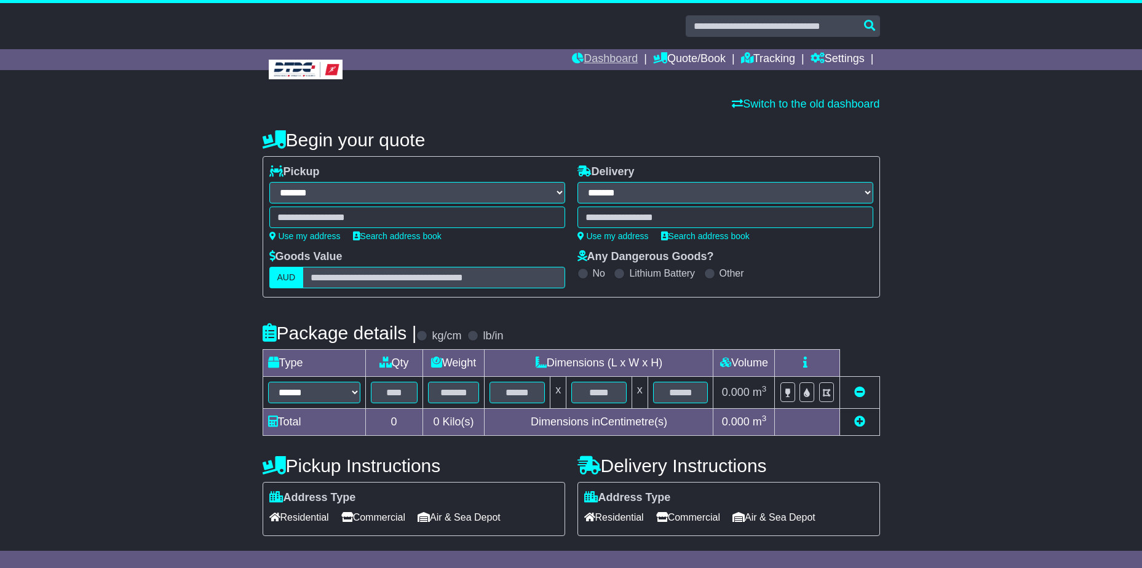 Image resolution: width=1142 pixels, height=568 pixels. Describe the element at coordinates (571, 140) in the screenshot. I see `h4: Begin your quote` at that location.